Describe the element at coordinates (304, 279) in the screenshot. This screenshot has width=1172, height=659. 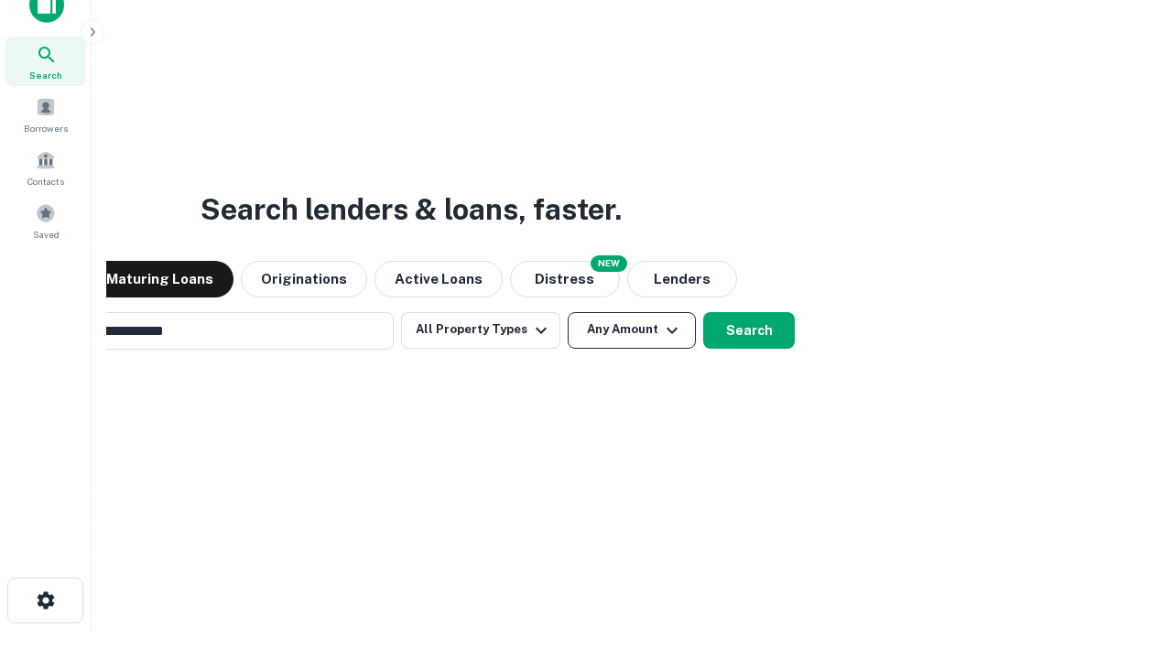
I see `button: Originations` at that location.